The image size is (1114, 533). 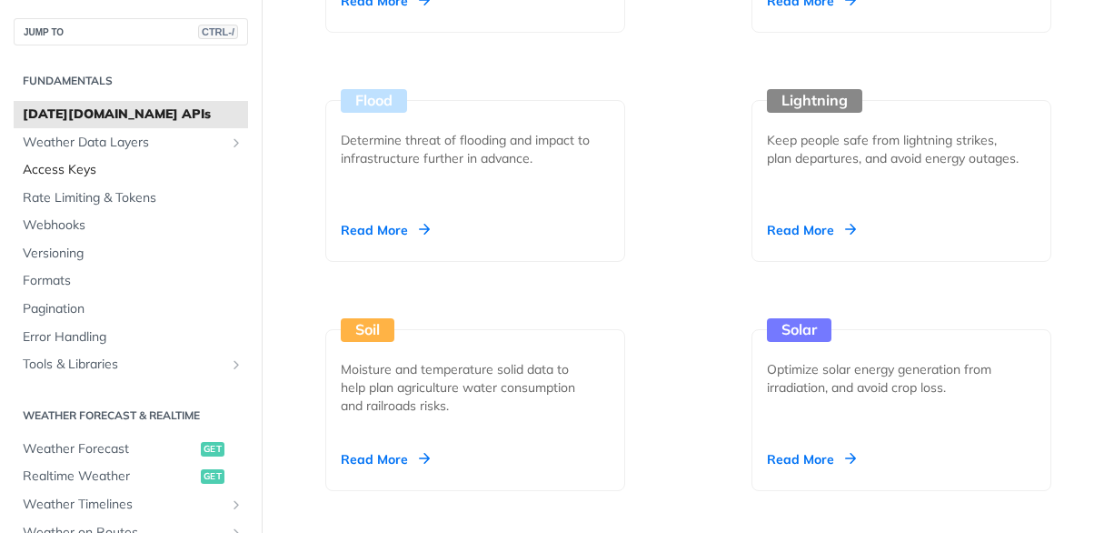 I want to click on div: Optimize solar energy generation from irradiation, and avoid crop loss., so click(x=894, y=378).